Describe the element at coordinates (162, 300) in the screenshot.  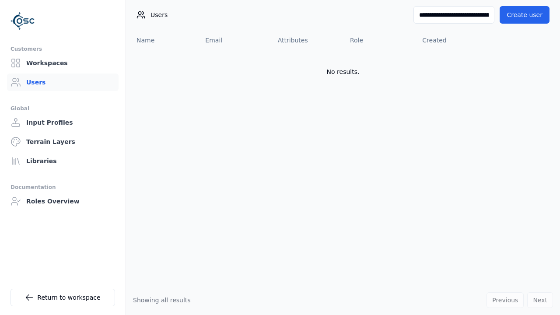
I see `span: Showing all results` at that location.